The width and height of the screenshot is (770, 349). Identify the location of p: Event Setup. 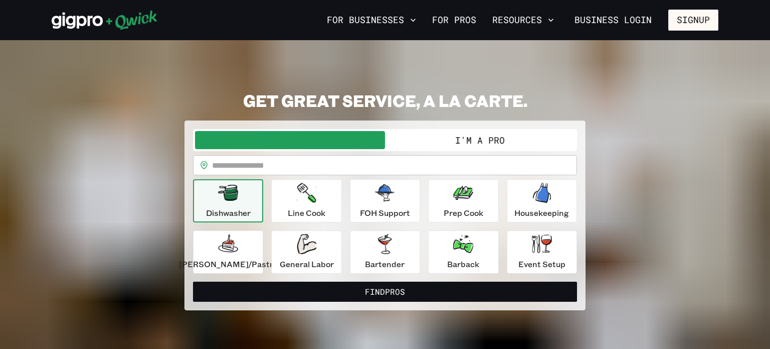
(542, 264).